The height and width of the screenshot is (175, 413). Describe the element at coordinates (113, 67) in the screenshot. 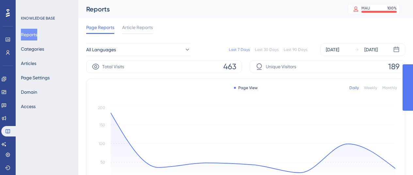

I see `span: Total Visits` at that location.